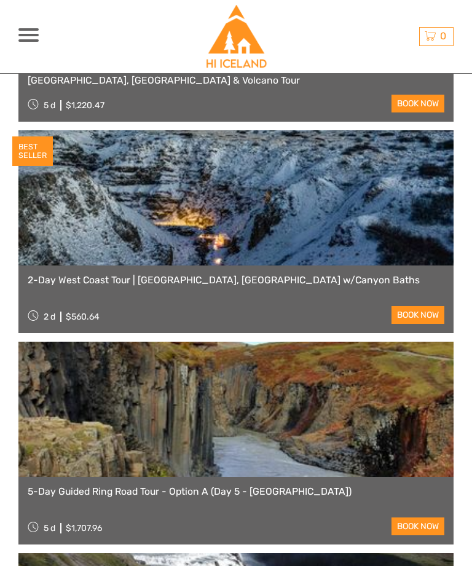 Image resolution: width=472 pixels, height=566 pixels. I want to click on div: $1,707.96, so click(84, 528).